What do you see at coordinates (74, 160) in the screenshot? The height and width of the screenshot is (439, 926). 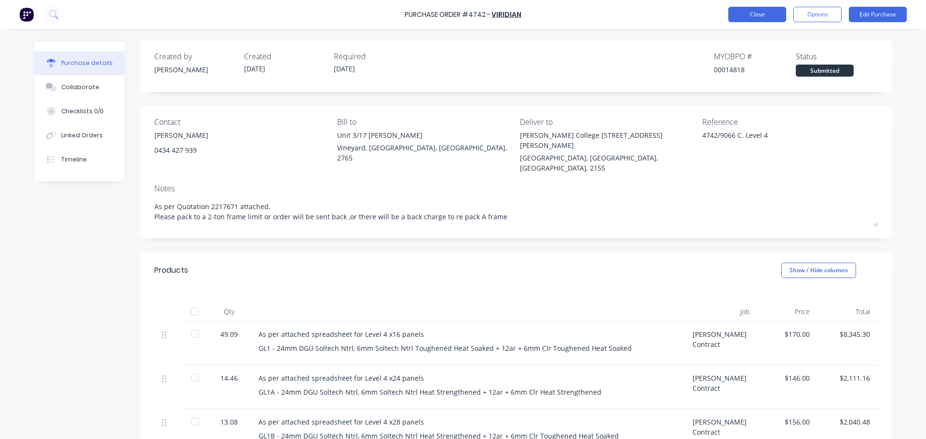 I see `div: Timeline` at bounding box center [74, 160].